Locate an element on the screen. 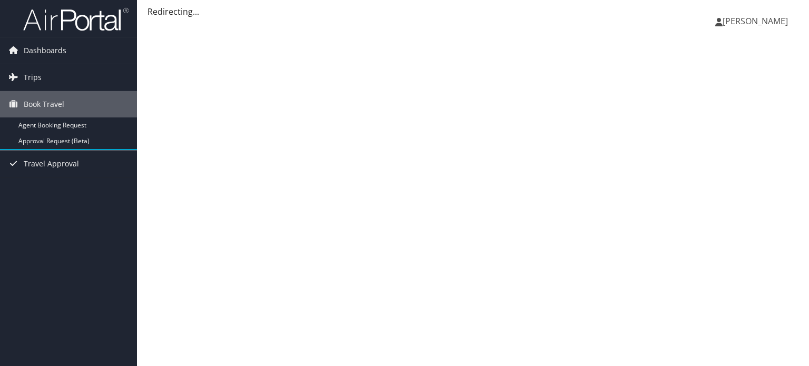 The image size is (809, 366). span: Trips is located at coordinates (33, 77).